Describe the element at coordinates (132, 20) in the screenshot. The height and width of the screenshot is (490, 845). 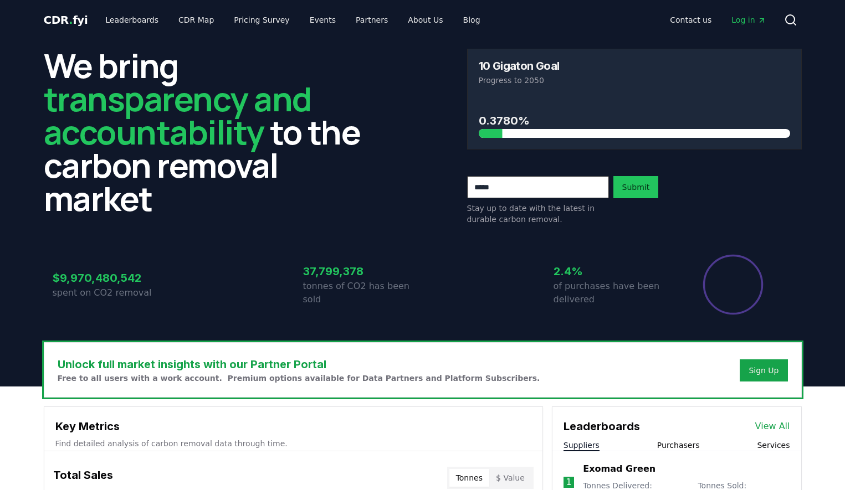
I see `a: Leaderboards` at that location.